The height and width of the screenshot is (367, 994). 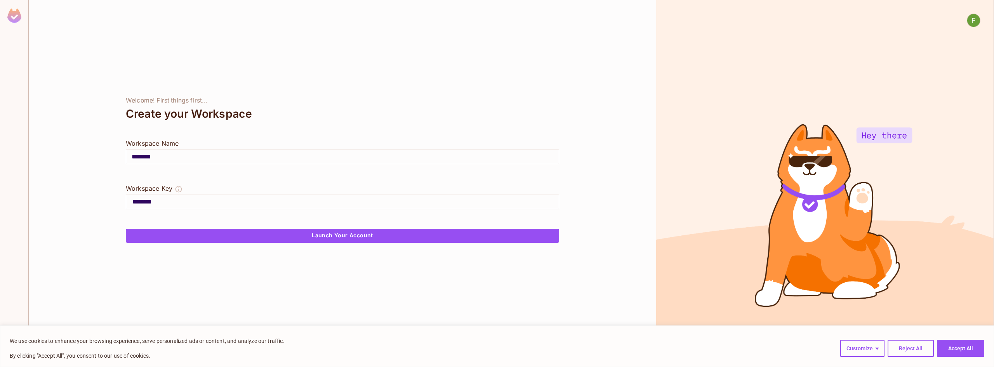 I want to click on p: We use cookies to enhance your browsing experience, serve personalized ads or content, and analyz..., so click(x=147, y=341).